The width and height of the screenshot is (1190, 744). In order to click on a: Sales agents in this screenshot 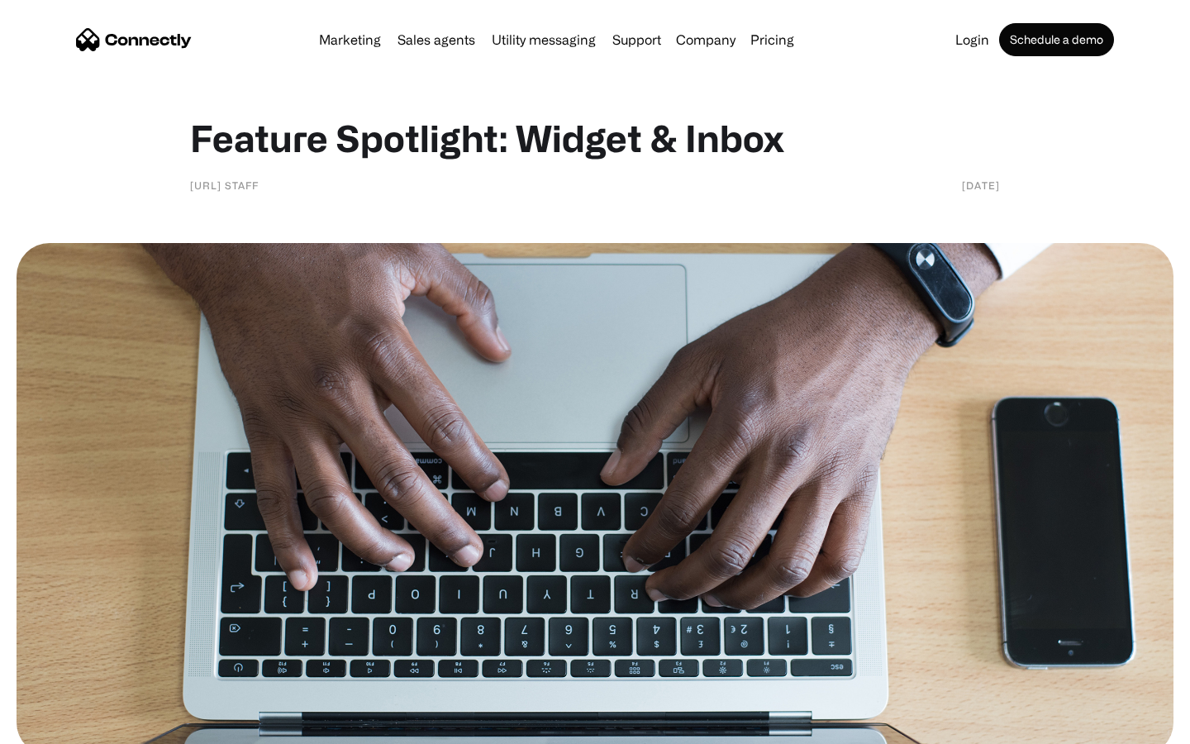, I will do `click(436, 40)`.